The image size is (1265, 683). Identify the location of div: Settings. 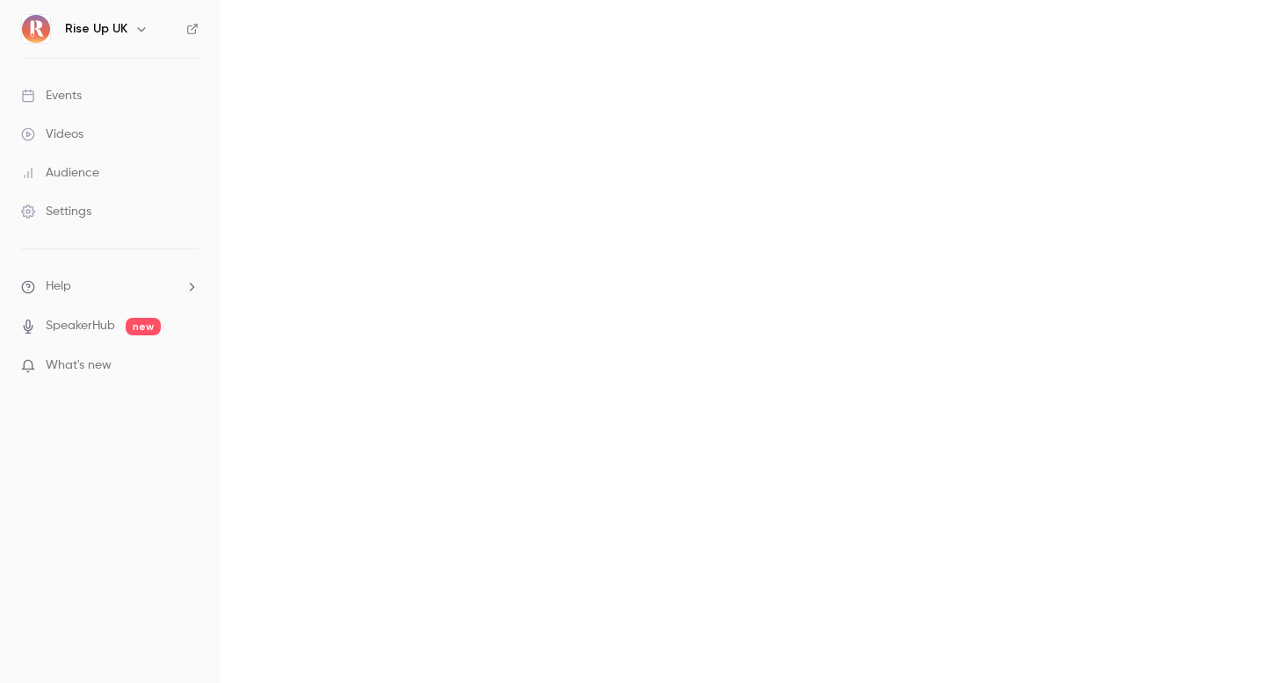
(56, 212).